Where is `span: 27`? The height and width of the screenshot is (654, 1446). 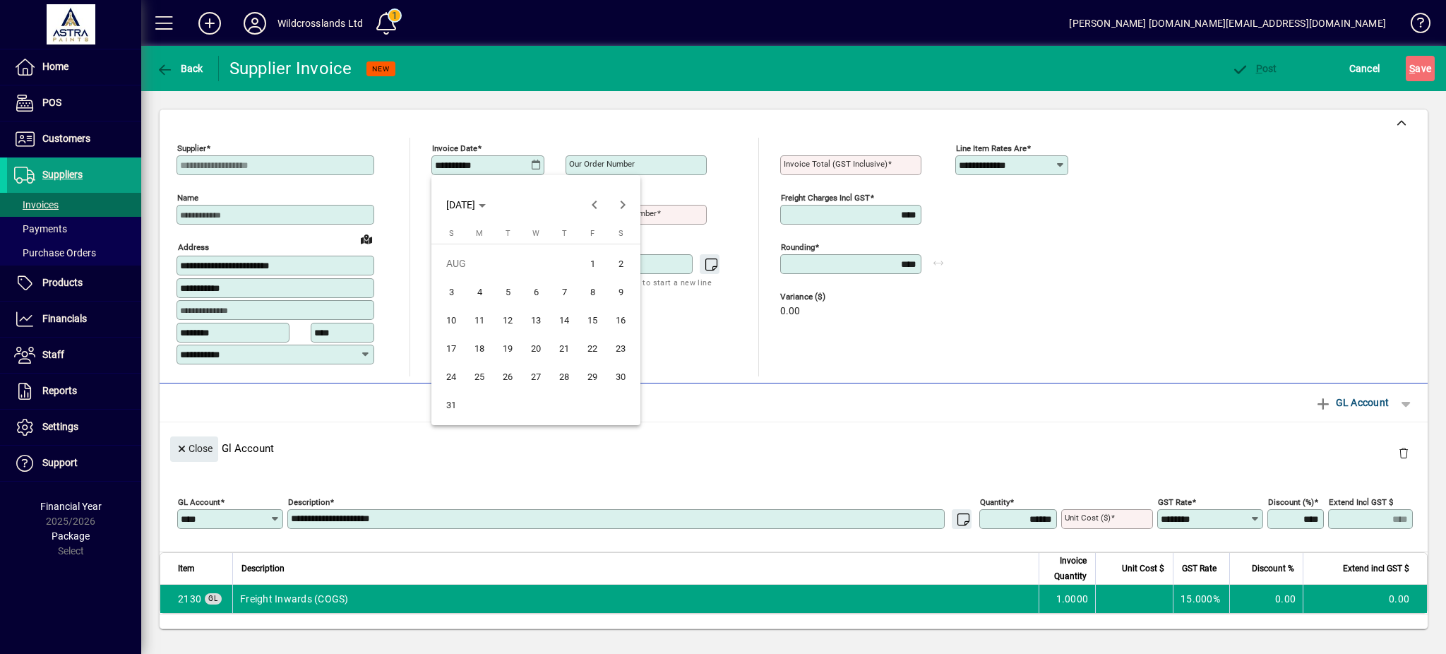
span: 27 is located at coordinates (536, 376).